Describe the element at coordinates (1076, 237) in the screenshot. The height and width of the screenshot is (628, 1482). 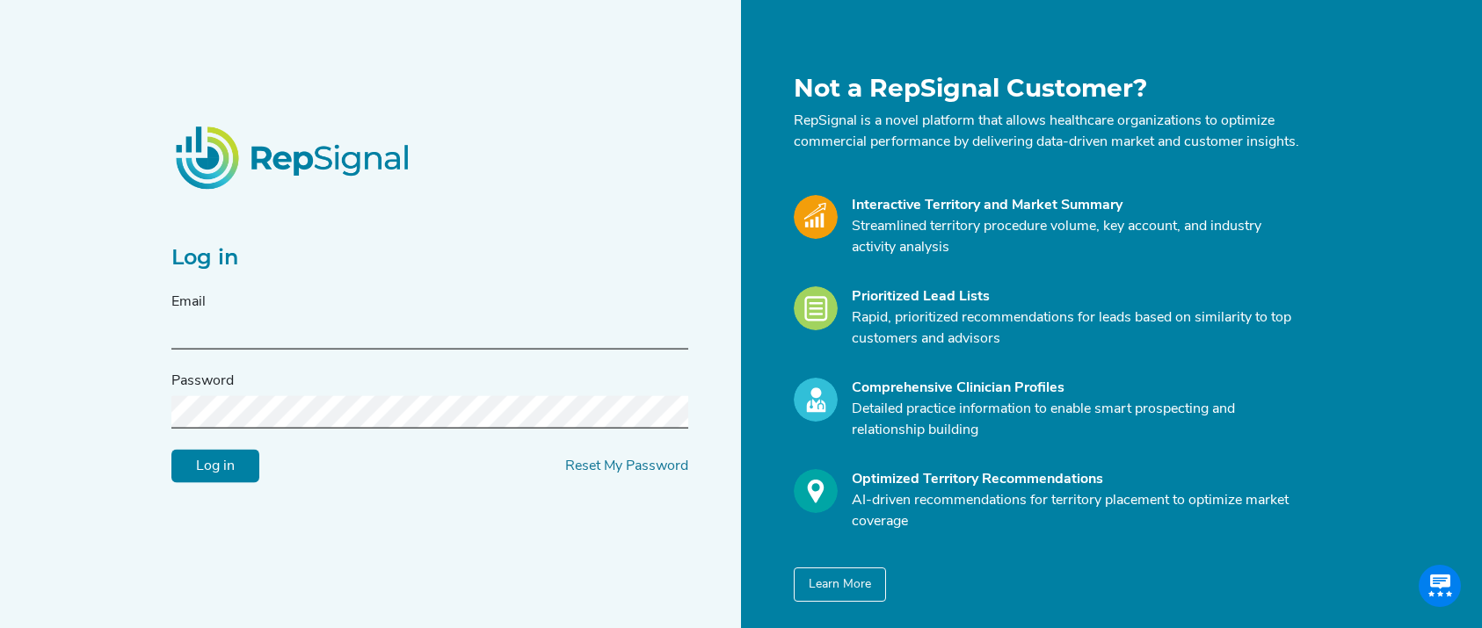
I see `p: Streamlined territory procedure volume, key account, and industry activity analysis` at that location.